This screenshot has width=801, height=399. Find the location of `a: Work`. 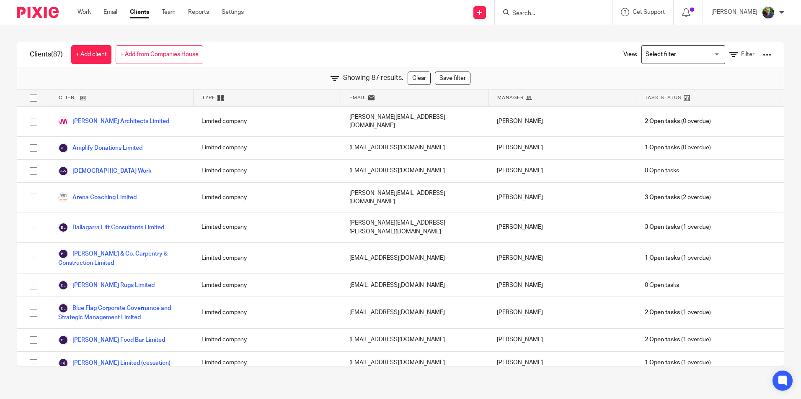

a: Work is located at coordinates (84, 12).